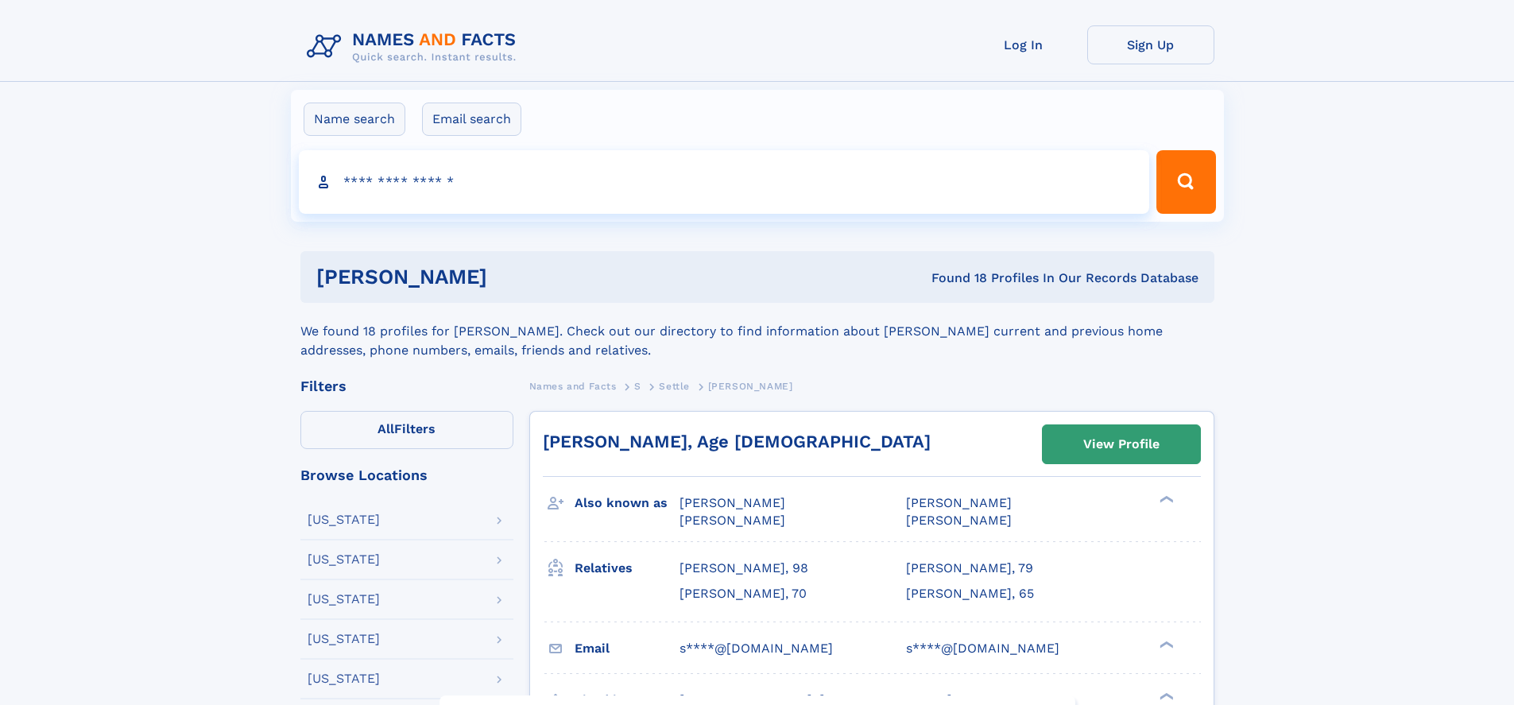  What do you see at coordinates (1024, 45) in the screenshot?
I see `a: Log In` at bounding box center [1024, 45].